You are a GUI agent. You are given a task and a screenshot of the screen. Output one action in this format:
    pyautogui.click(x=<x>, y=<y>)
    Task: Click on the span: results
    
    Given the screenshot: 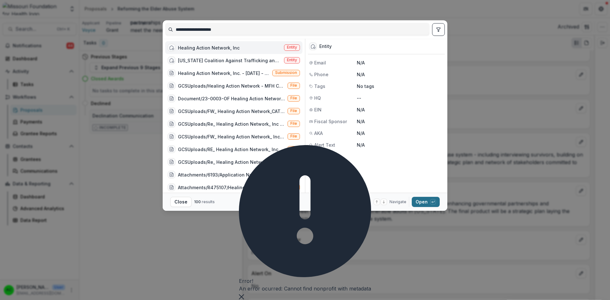 What is the action you would take?
    pyautogui.click(x=208, y=202)
    